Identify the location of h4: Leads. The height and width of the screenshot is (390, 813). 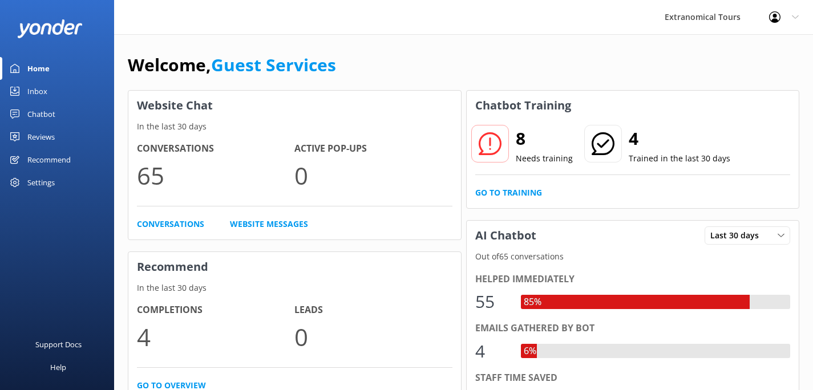
(373, 310).